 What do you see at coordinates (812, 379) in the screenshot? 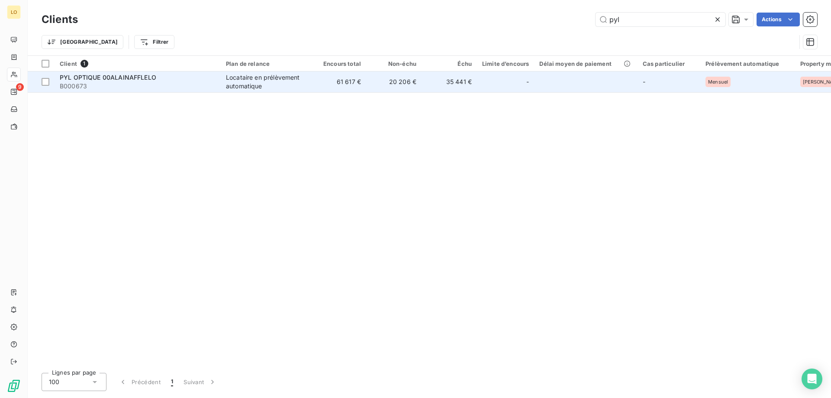
I see `div: Open Intercom Messenger` at bounding box center [812, 379].